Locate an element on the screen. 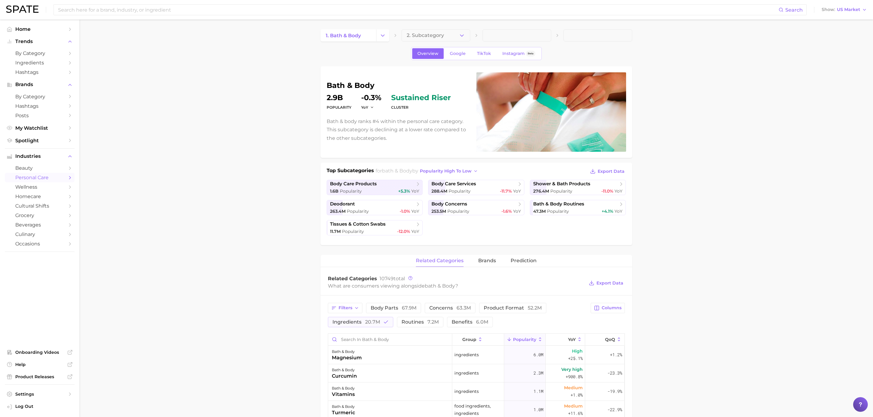  button: Filters is located at coordinates (345, 308).